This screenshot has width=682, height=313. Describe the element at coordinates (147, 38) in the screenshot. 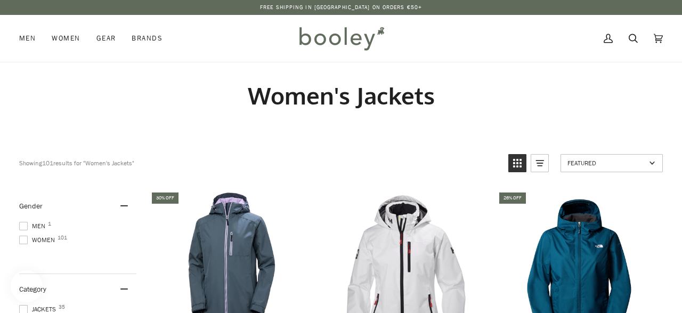

I see `a: Brands` at that location.